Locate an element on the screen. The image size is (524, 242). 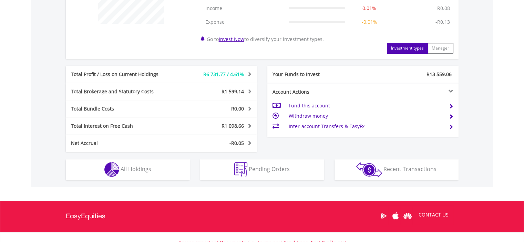
a: Invest Now is located at coordinates (232, 39).